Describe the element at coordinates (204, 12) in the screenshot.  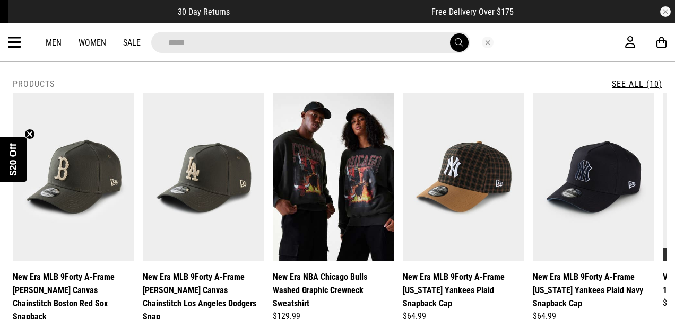
I see `span: 30 Day Returns` at that location.